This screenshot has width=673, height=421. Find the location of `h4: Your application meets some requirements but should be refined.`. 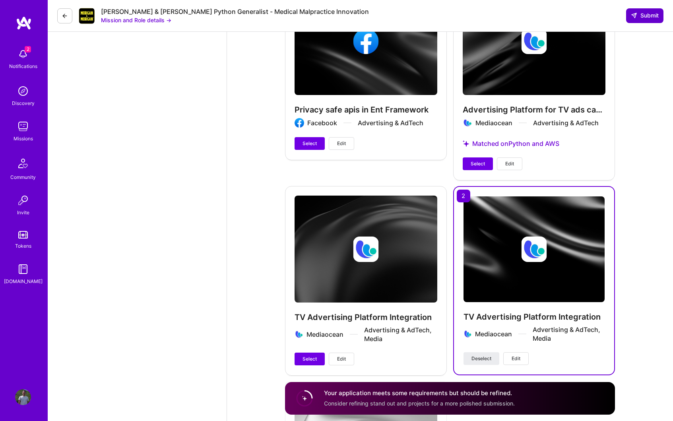

h4: Your application meets some requirements but should be refined. is located at coordinates (419, 393).